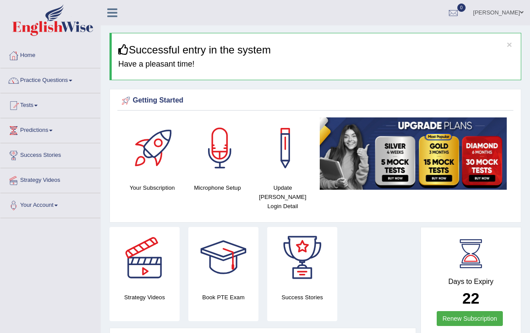  What do you see at coordinates (317, 64) in the screenshot?
I see `h4: Have a pleasant time!` at bounding box center [317, 64].